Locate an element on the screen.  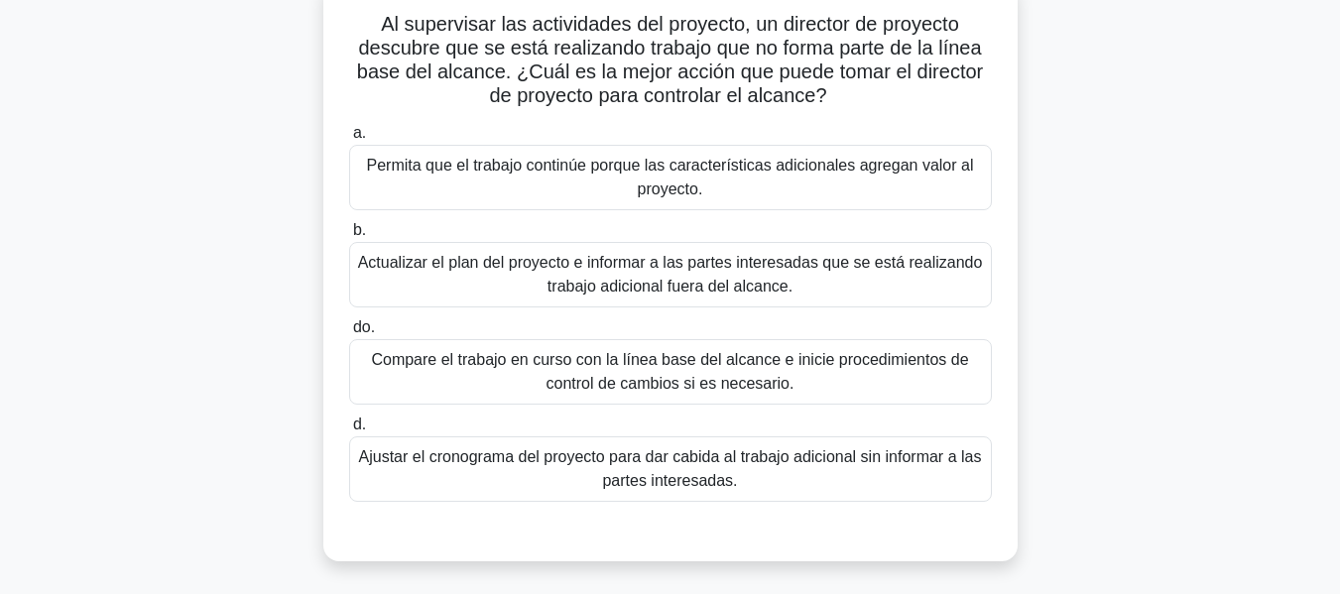
font: Ajustar el cronograma del proyecto para dar cabida al trabajo adicional sin informar a las partes... is located at coordinates (670, 468).